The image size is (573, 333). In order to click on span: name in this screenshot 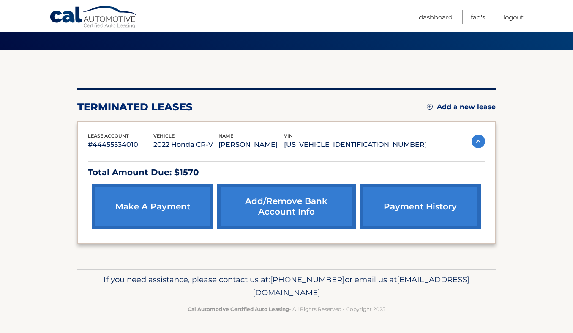, I will do `click(226, 136)`.